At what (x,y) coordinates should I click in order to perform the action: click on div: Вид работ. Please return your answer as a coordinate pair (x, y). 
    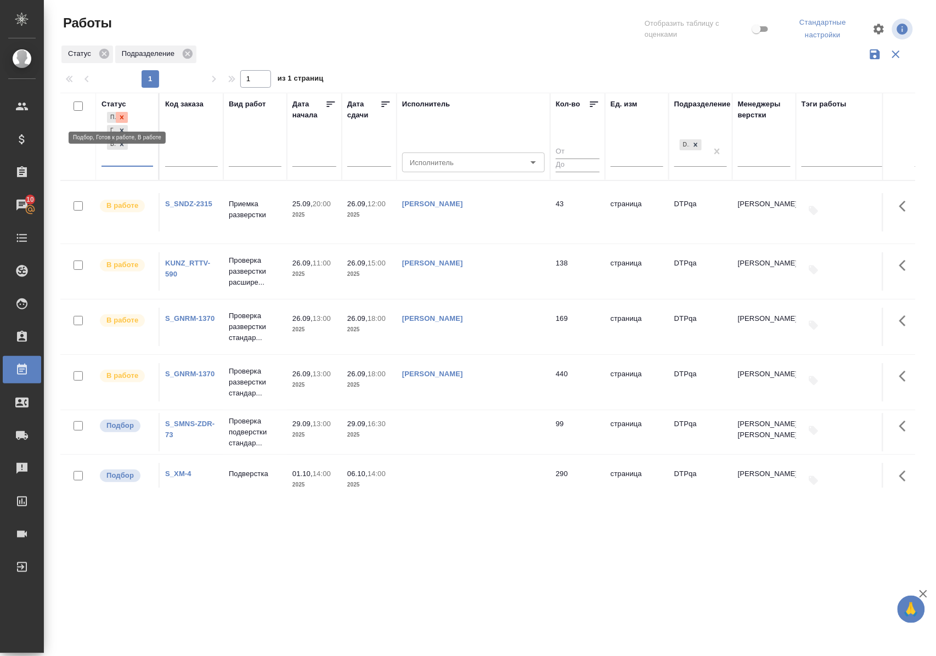
    Looking at the image, I should click on (247, 104).